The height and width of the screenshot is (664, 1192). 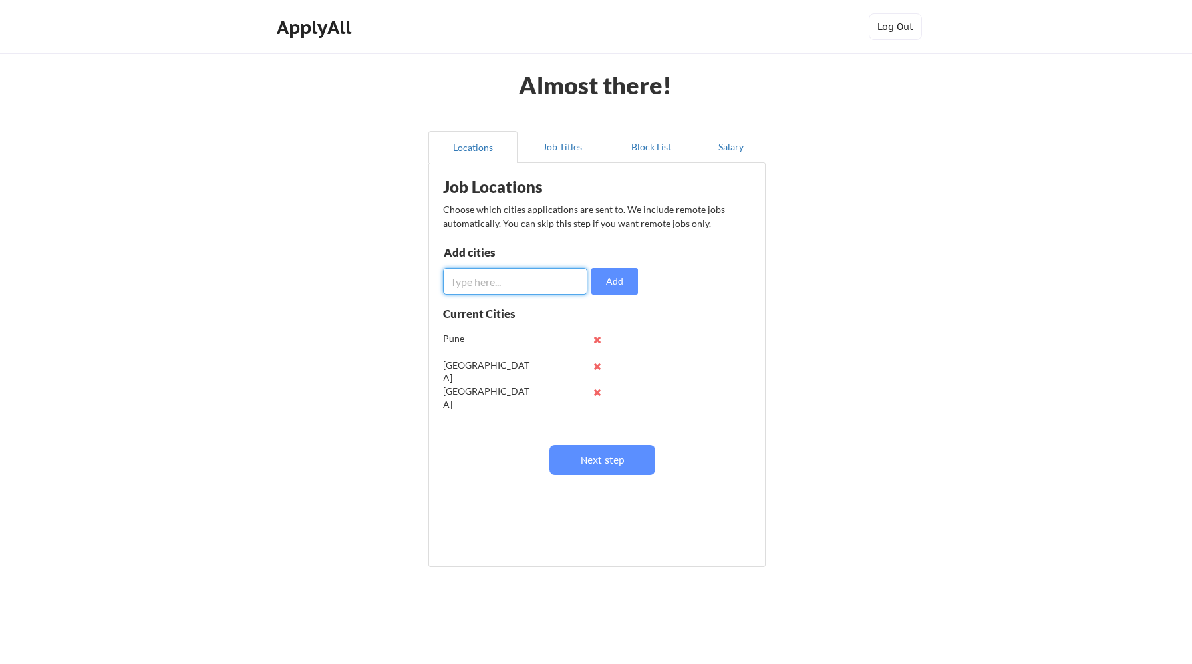 I want to click on button: Next step, so click(x=602, y=460).